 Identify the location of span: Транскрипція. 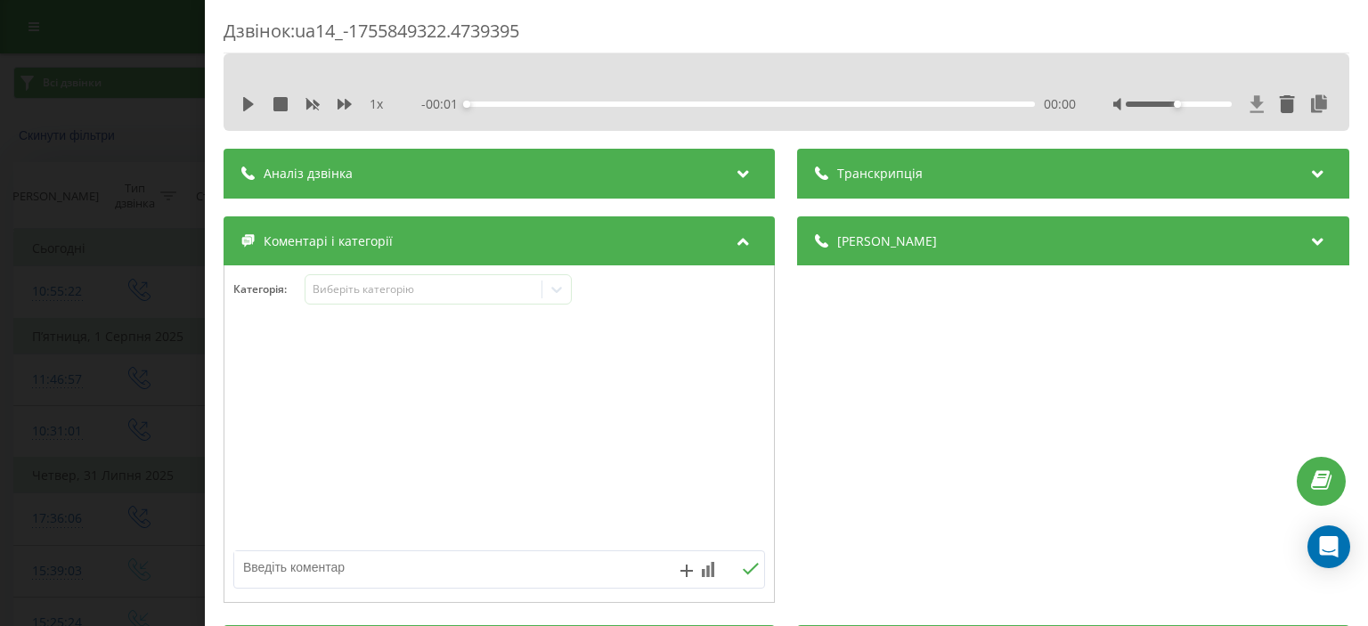
(881, 174).